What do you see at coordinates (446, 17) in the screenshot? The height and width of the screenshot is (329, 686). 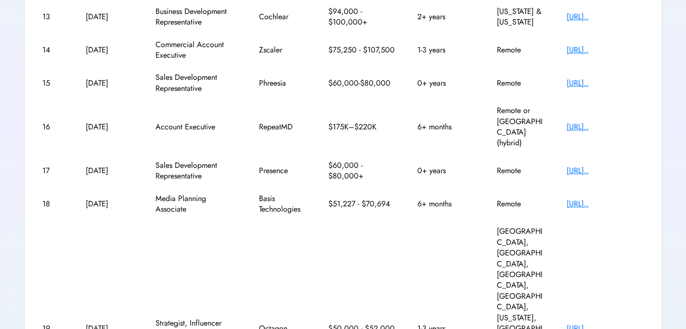 I see `div: 2+ years` at bounding box center [446, 17].